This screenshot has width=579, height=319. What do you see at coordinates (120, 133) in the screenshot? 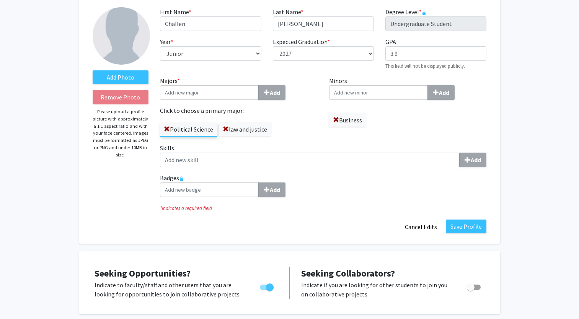
I see `p: Please upload a profile picture with approximately a 1:1 aspect ratio and with your face centered...` at bounding box center [120, 133].